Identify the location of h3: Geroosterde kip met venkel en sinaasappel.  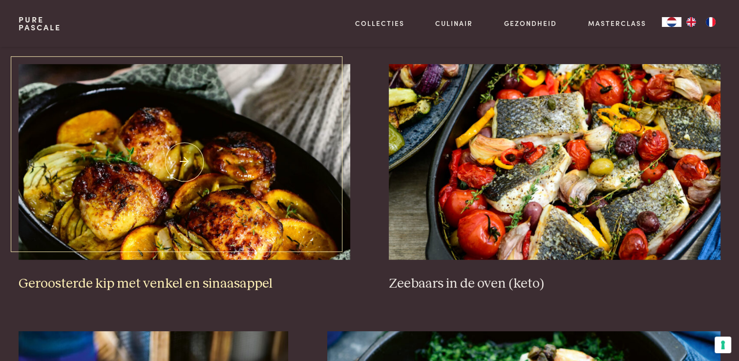
(184, 283).